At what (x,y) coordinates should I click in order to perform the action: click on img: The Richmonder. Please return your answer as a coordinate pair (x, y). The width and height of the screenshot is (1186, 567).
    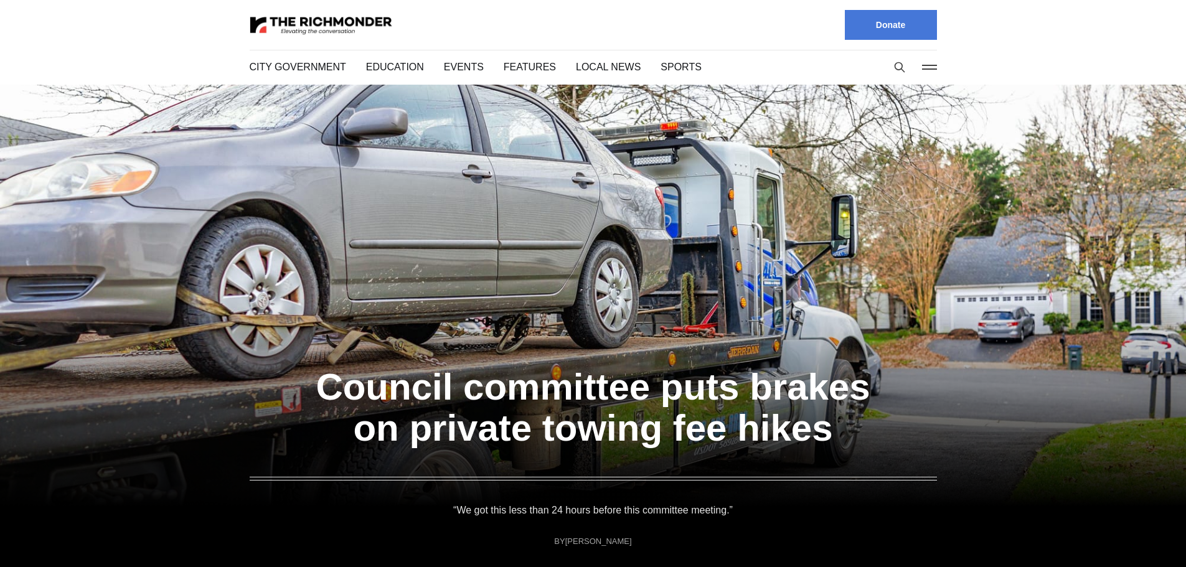
    Looking at the image, I should click on (321, 25).